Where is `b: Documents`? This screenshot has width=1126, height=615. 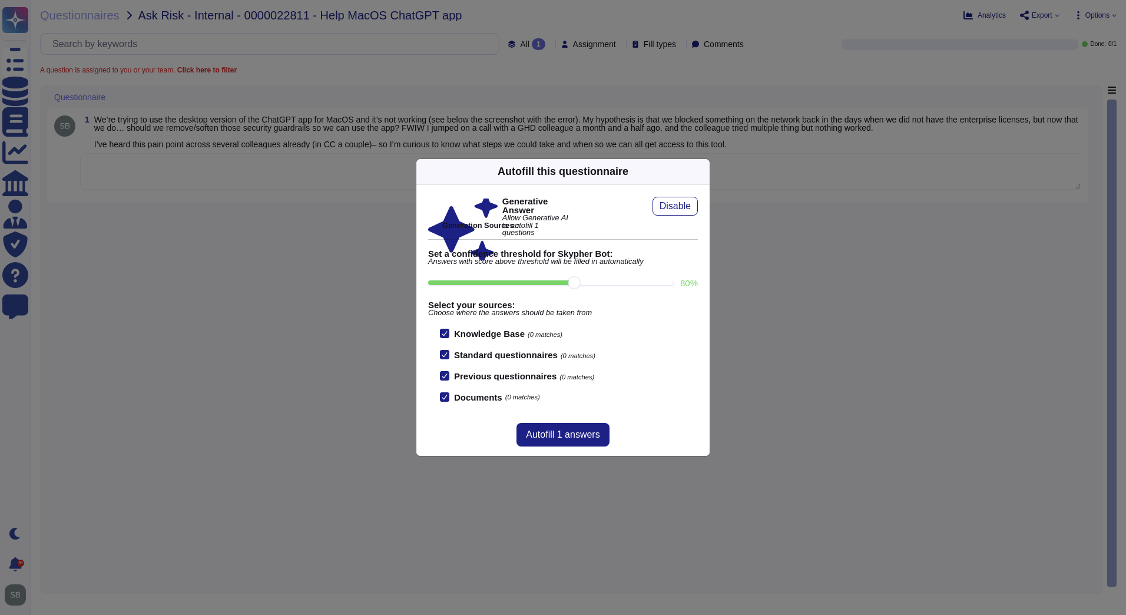 b: Documents is located at coordinates (478, 397).